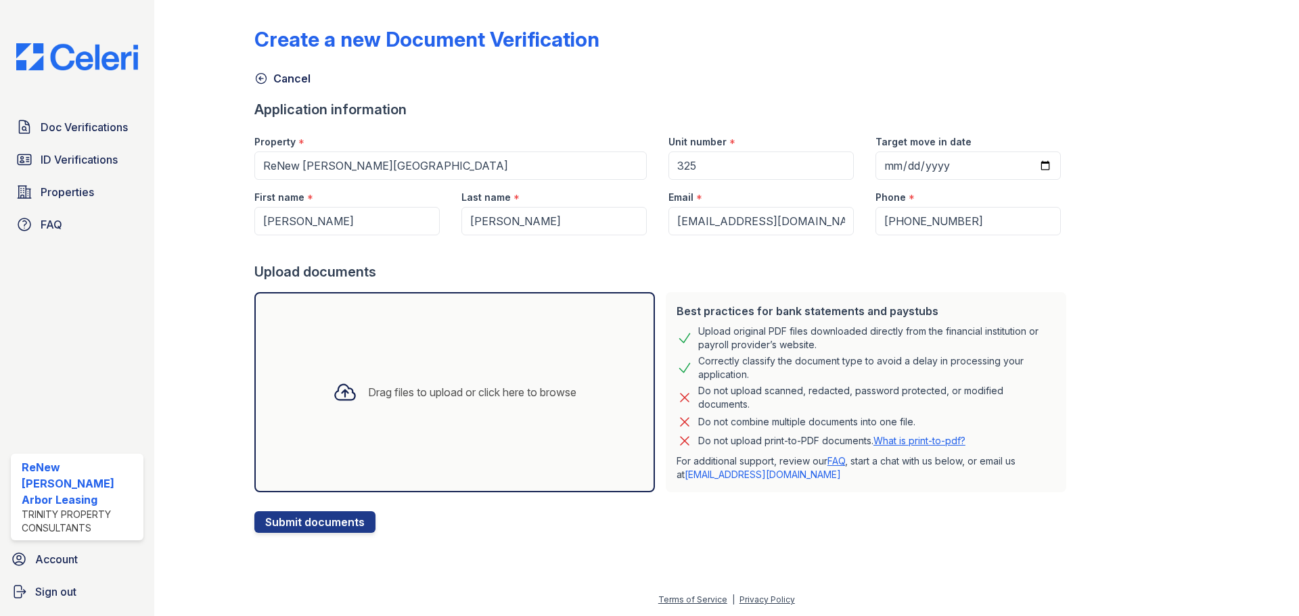  I want to click on label: Unit number, so click(698, 142).